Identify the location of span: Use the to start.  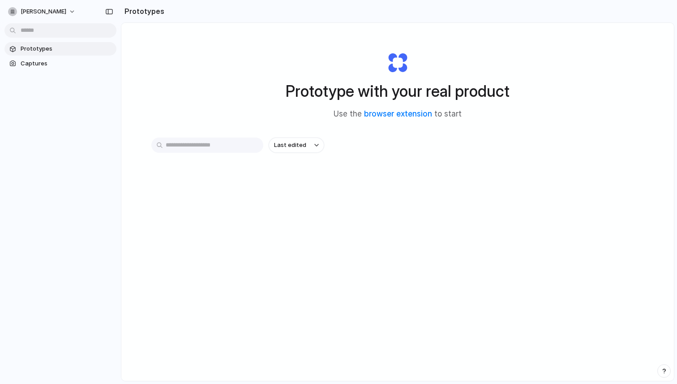
(397, 114).